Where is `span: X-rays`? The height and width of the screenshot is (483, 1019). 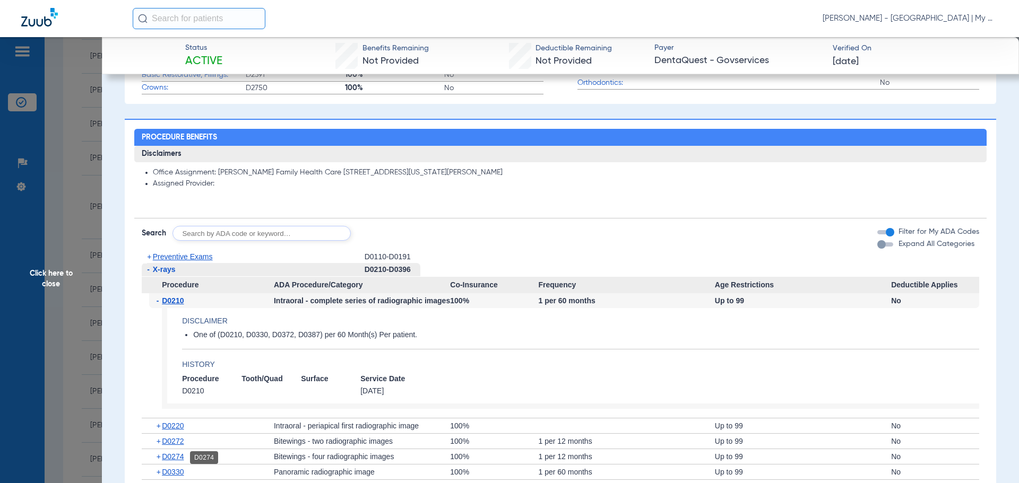 span: X-rays is located at coordinates (164, 270).